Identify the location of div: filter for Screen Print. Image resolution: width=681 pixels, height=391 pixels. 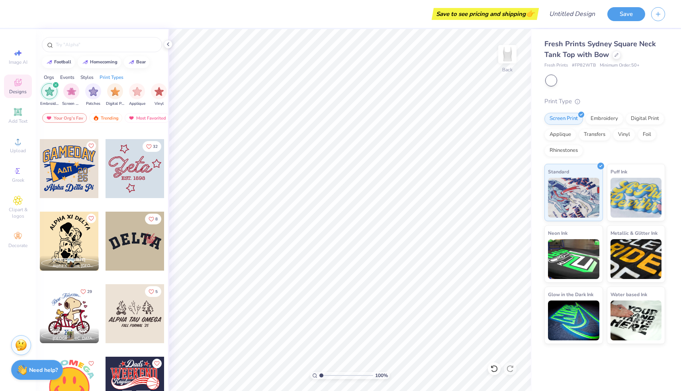
(71, 95).